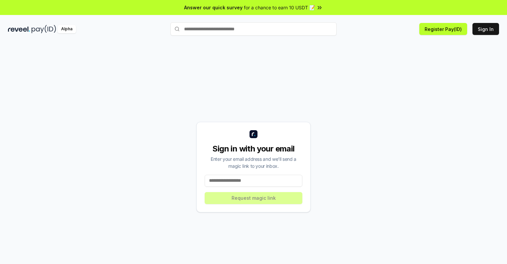 The width and height of the screenshot is (507, 264). I want to click on span: Answer our quick survey, so click(213, 7).